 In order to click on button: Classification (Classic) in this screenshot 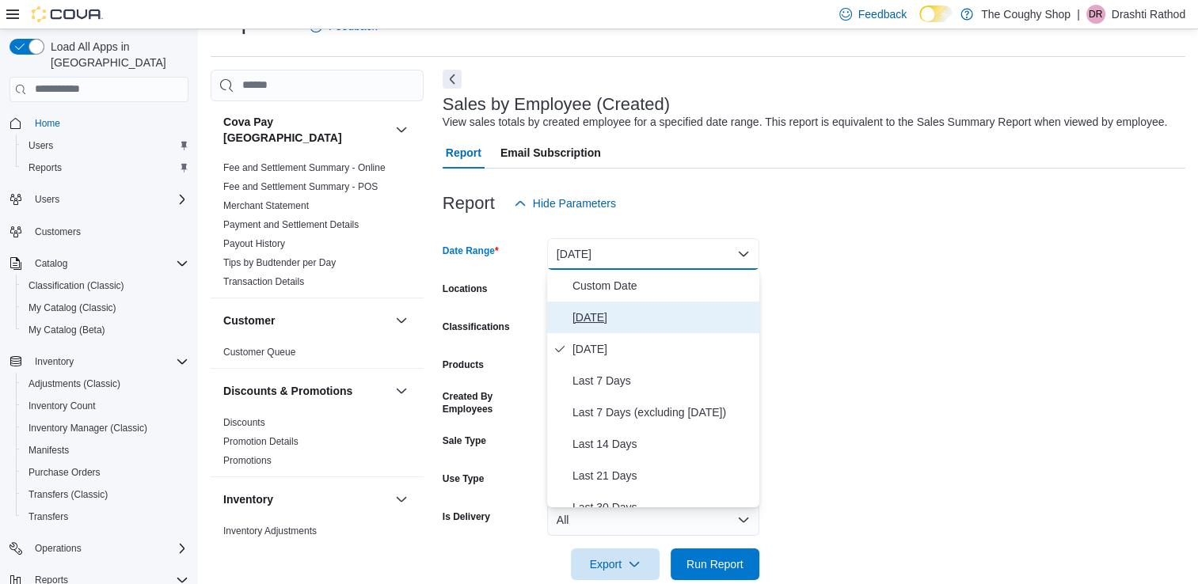, I will do `click(105, 286)`.